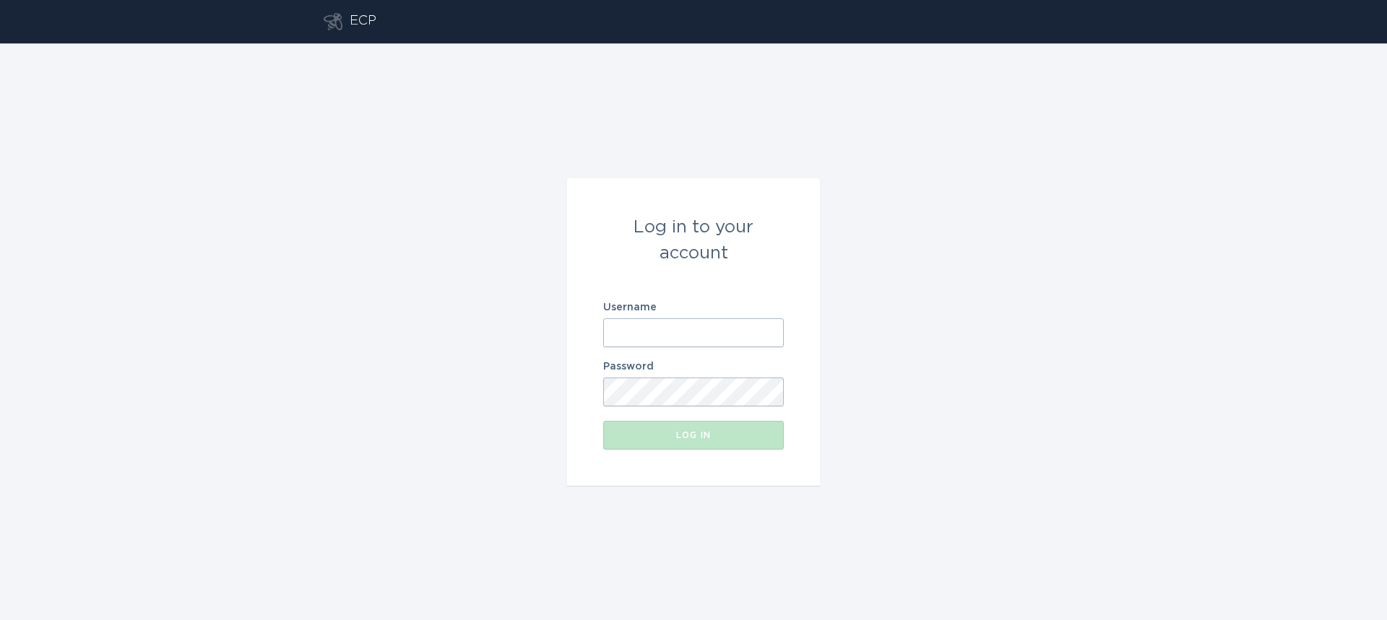 This screenshot has width=1387, height=620. What do you see at coordinates (333, 22) in the screenshot?
I see `button: Go to dashboard` at bounding box center [333, 22].